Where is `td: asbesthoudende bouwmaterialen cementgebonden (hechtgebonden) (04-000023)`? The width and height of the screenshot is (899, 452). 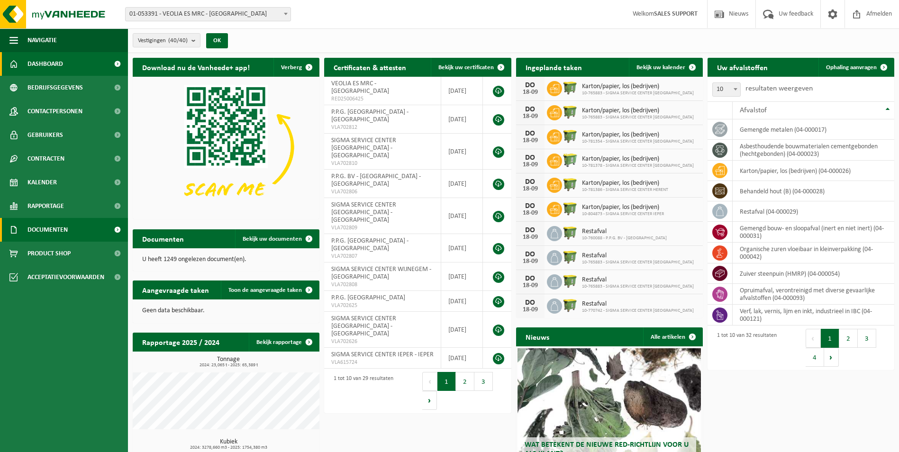 td: asbesthoudende bouwmaterialen cementgebonden (hechtgebonden) (04-000023) is located at coordinates (813, 150).